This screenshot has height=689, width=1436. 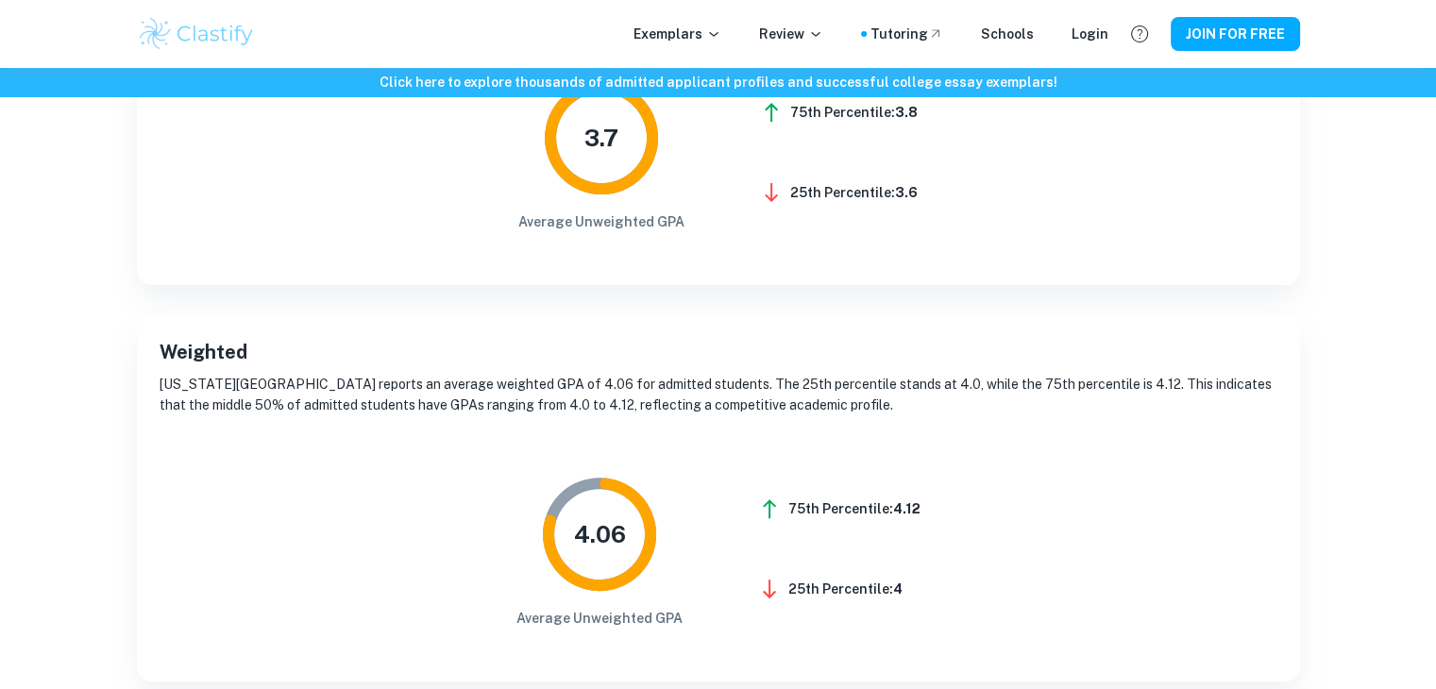 What do you see at coordinates (1007, 34) in the screenshot?
I see `div: Schools` at bounding box center [1007, 34].